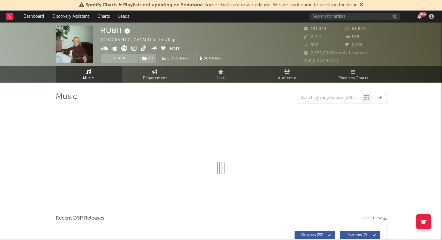 The height and width of the screenshot is (240, 442). I want to click on span: 2,975,030 Monthly Listeners, so click(336, 53).